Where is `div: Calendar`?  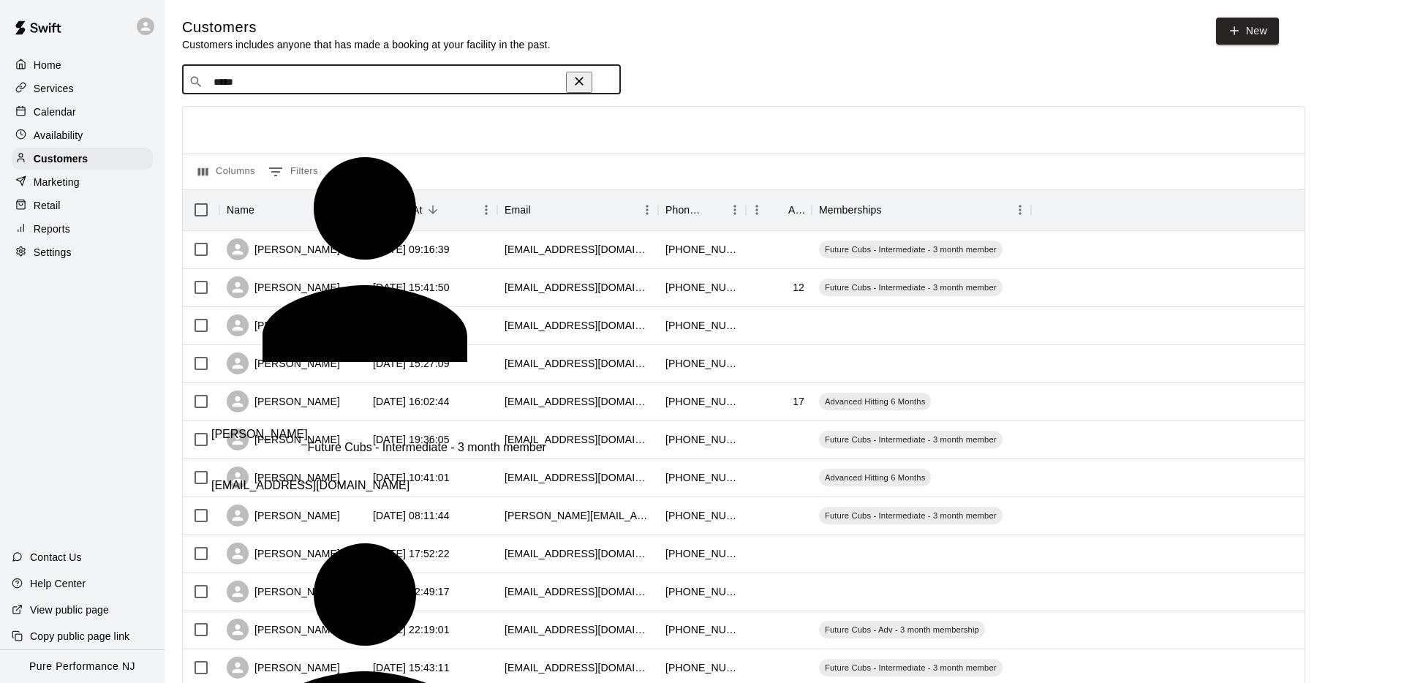
div: Calendar is located at coordinates (82, 112).